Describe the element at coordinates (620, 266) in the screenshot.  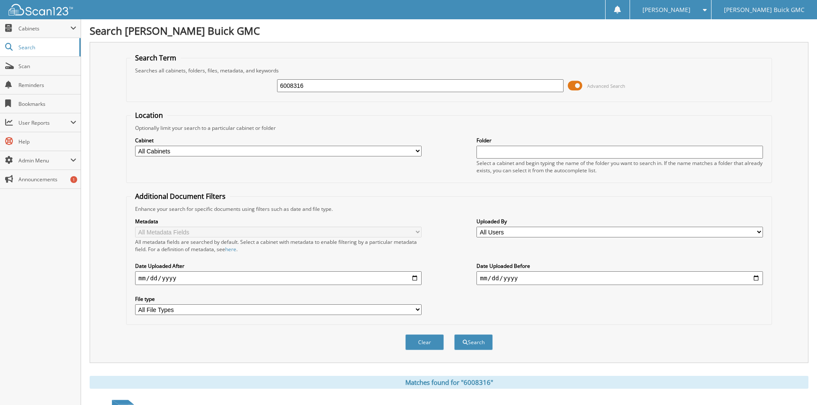
I see `label: Date Uploaded Before` at that location.